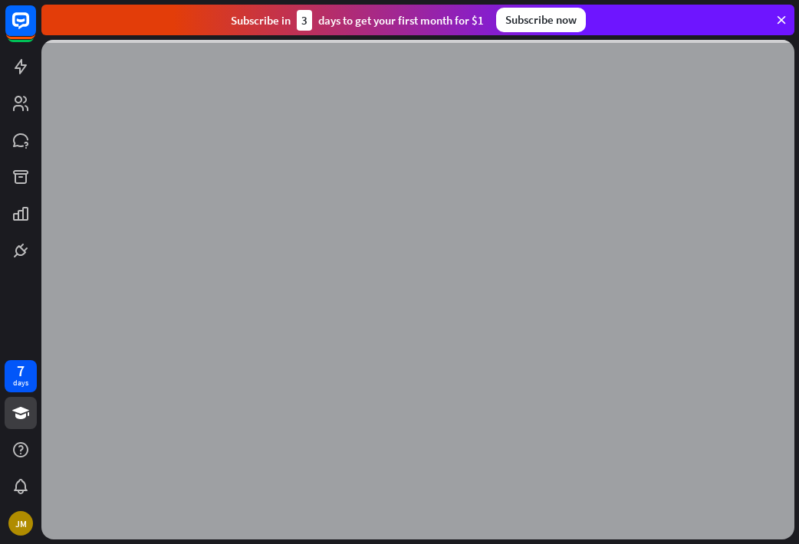  I want to click on div: Subscribe in days to get your first month for $1, so click(357, 20).